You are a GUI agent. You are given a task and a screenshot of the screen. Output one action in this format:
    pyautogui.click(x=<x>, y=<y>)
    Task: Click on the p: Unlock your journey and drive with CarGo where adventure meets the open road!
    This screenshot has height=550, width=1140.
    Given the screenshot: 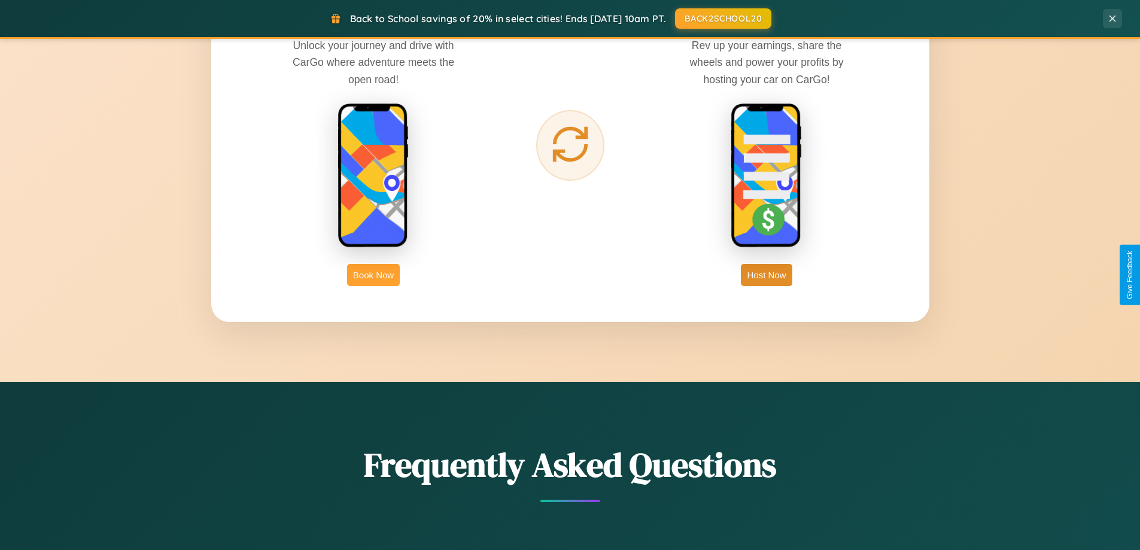 What is the action you would take?
    pyautogui.click(x=373, y=62)
    